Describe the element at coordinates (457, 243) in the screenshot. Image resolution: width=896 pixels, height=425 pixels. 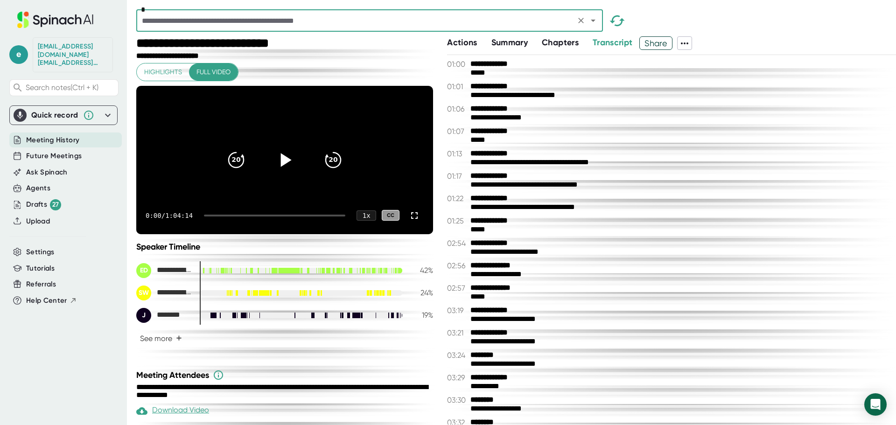
I see `span: 02:54` at that location.